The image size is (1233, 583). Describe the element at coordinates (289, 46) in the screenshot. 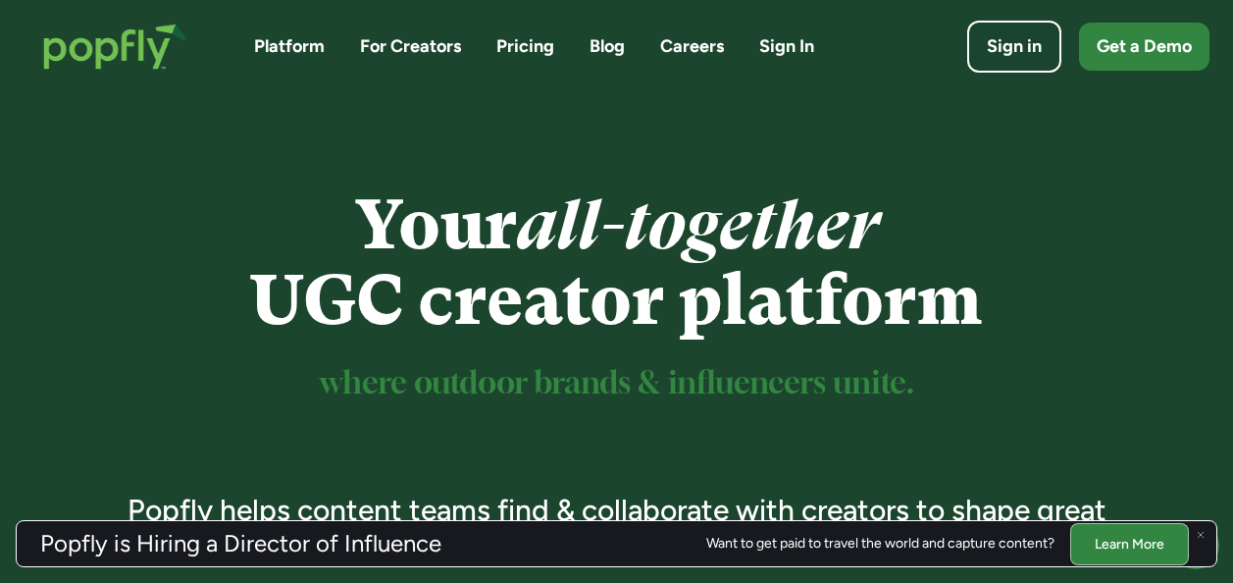

I see `a: Platform` at that location.